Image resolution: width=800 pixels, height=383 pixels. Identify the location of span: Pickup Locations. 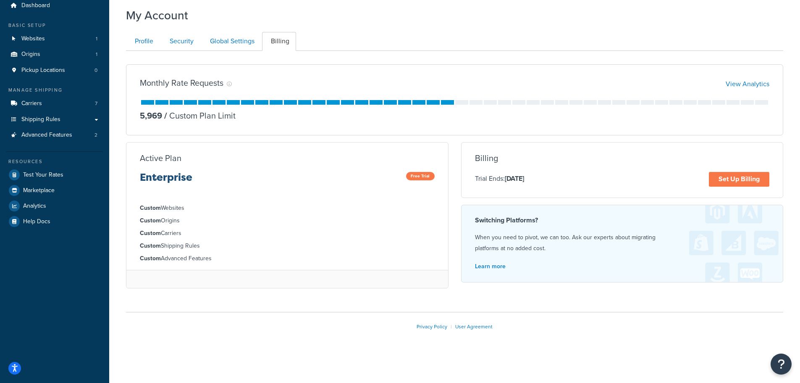
(43, 70).